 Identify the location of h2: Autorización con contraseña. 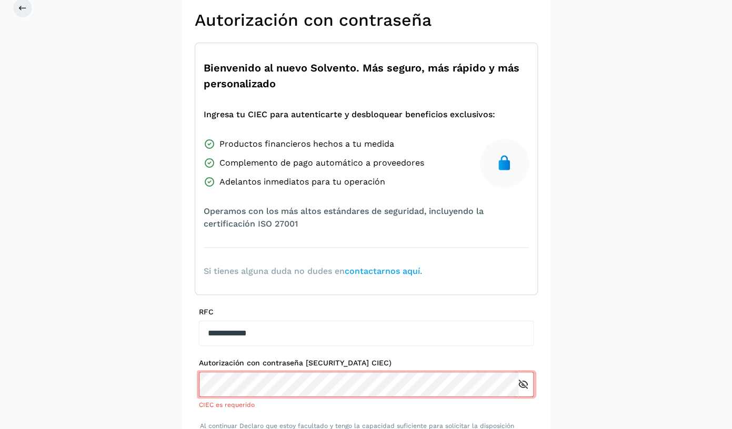
(366, 20).